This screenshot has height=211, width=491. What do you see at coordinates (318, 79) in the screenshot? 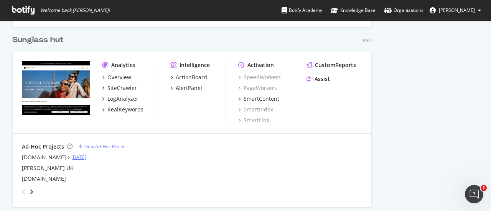
I see `a: Assist` at bounding box center [318, 79].